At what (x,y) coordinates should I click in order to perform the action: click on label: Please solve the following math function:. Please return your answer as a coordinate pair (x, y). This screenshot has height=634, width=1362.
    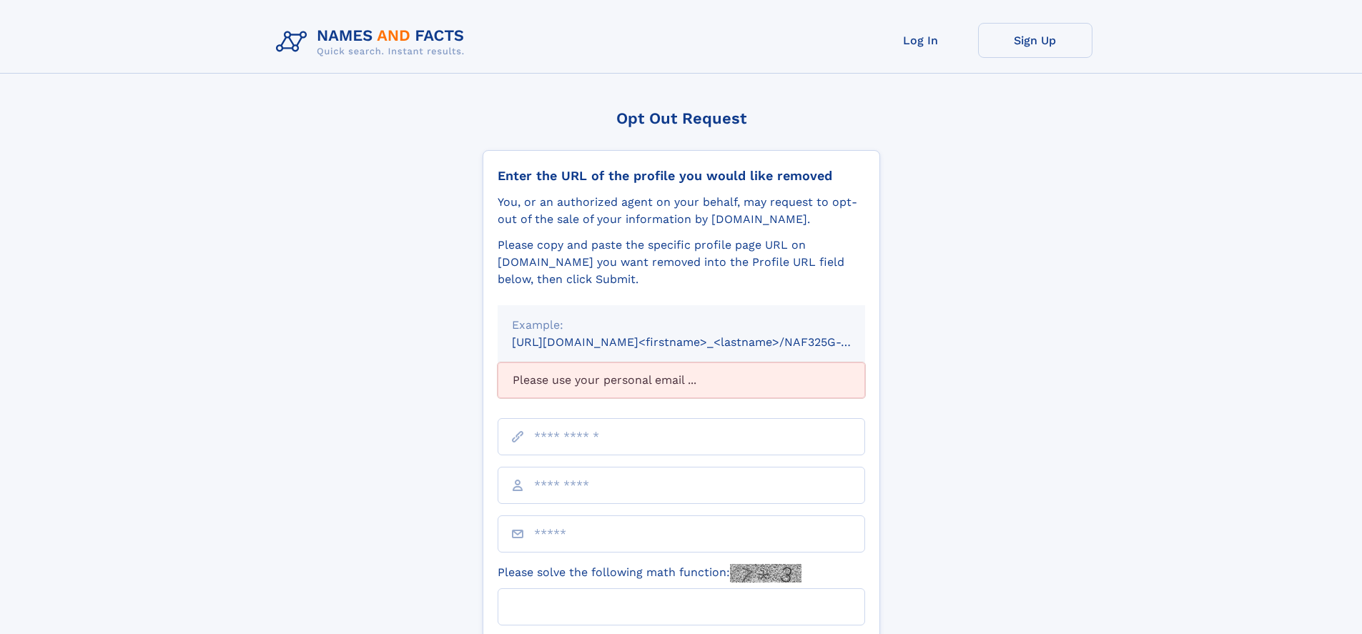
    Looking at the image, I should click on (649, 573).